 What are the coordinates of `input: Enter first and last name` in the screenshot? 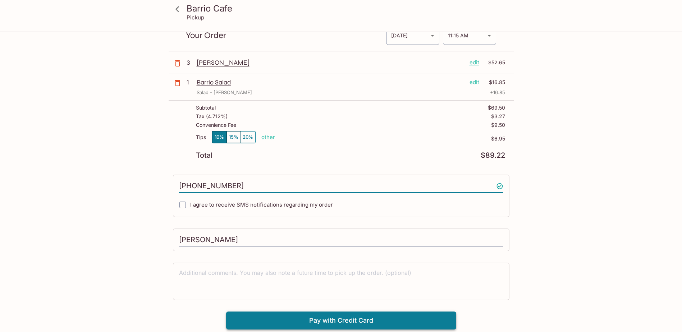 It's located at (341, 240).